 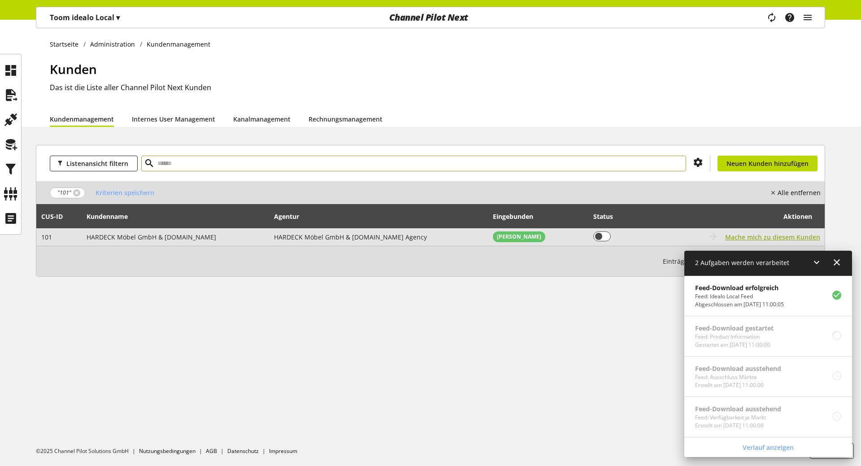 I want to click on span: "101", so click(x=64, y=193).